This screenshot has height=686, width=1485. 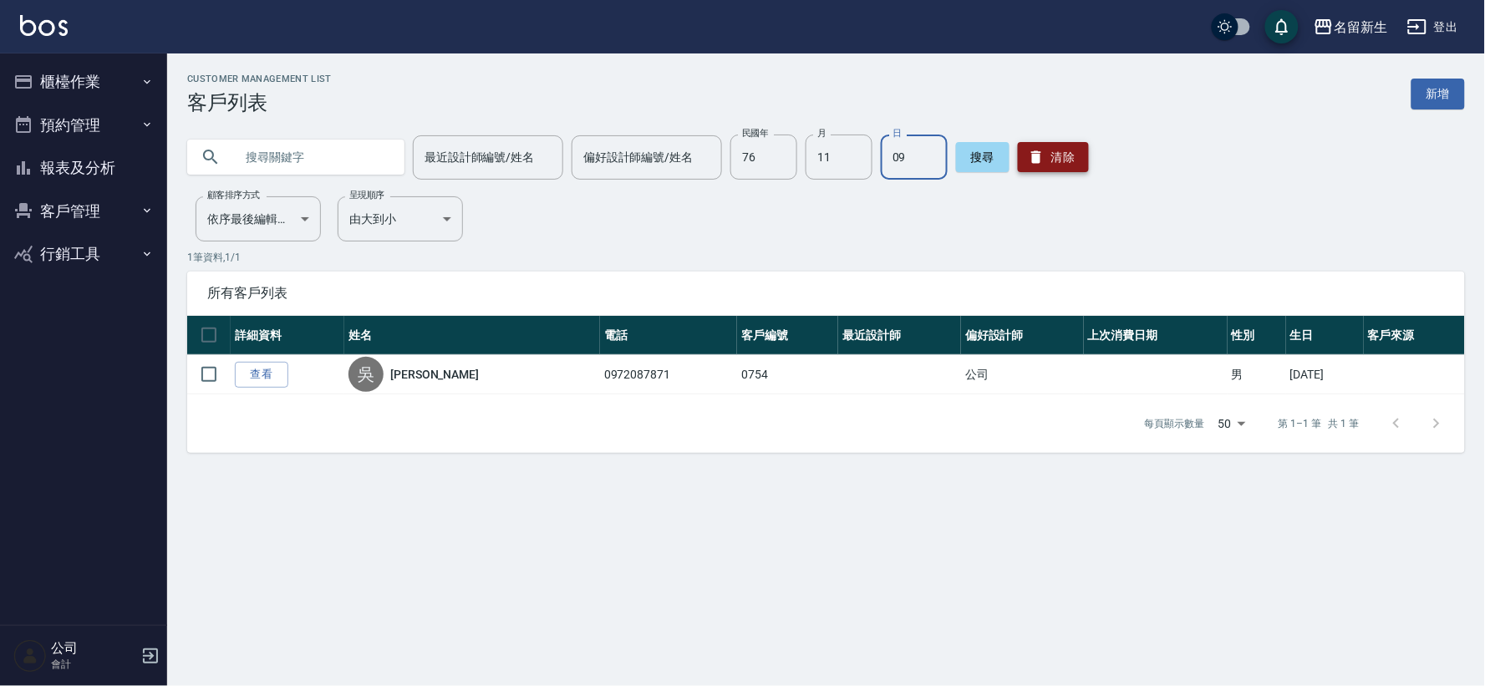 What do you see at coordinates (84, 254) in the screenshot?
I see `button: 行銷工具` at bounding box center [84, 254].